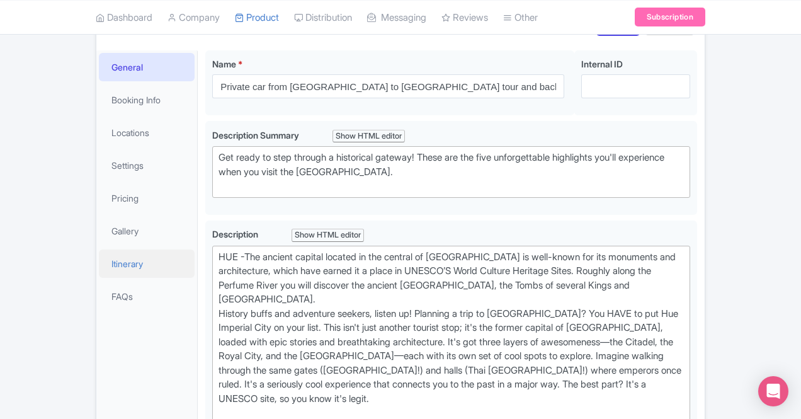  What do you see at coordinates (670, 17) in the screenshot?
I see `a: Subscription` at bounding box center [670, 17].